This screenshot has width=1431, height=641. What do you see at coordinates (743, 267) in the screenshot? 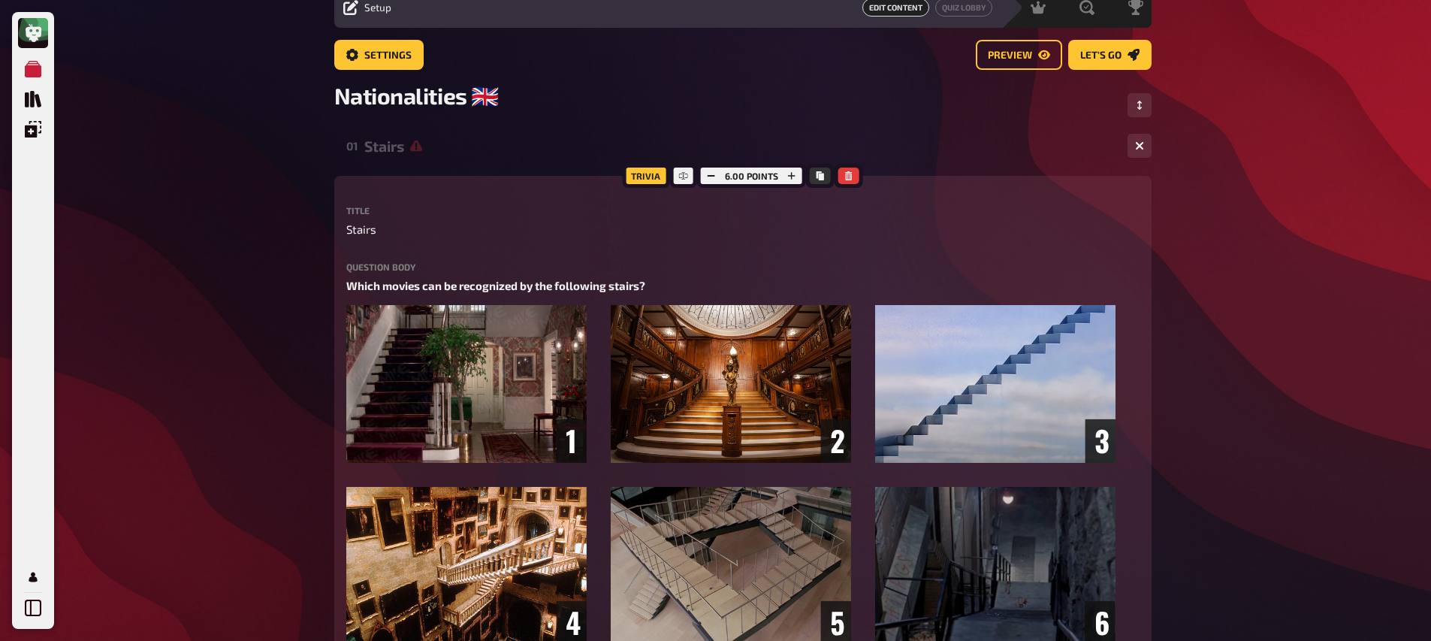
I see `label: Question body` at bounding box center [743, 267].